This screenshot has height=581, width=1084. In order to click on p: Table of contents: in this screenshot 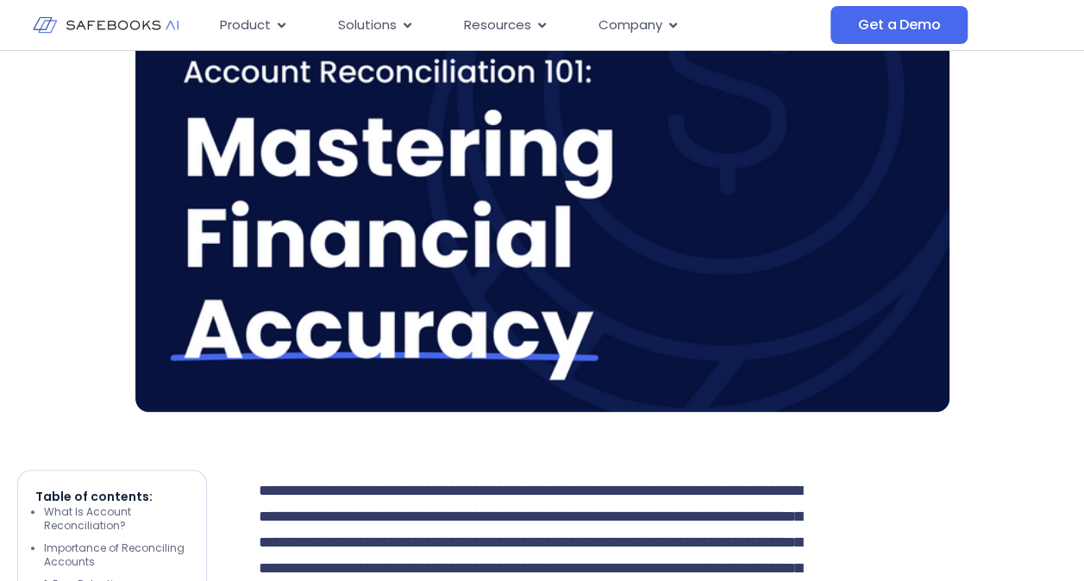, I will do `click(112, 497)`.